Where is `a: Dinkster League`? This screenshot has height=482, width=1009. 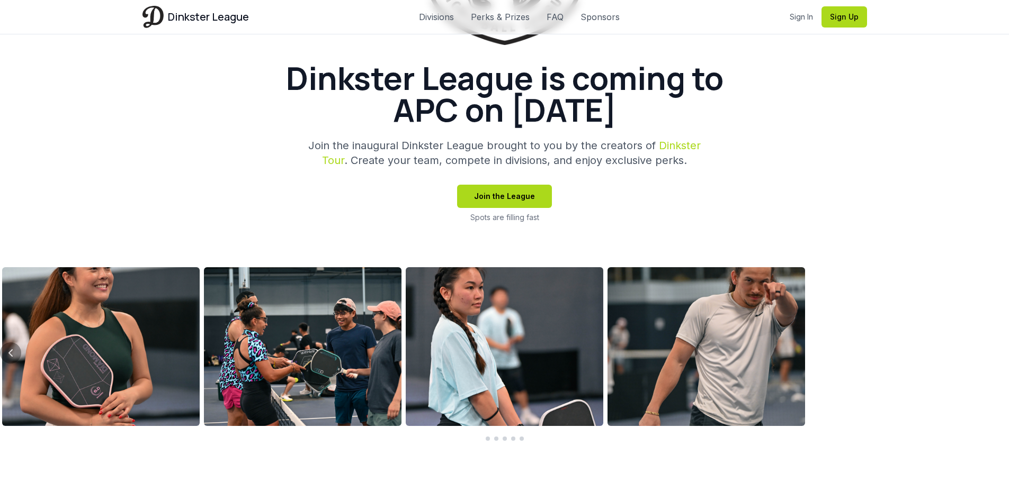
a: Dinkster League is located at coordinates (195, 16).